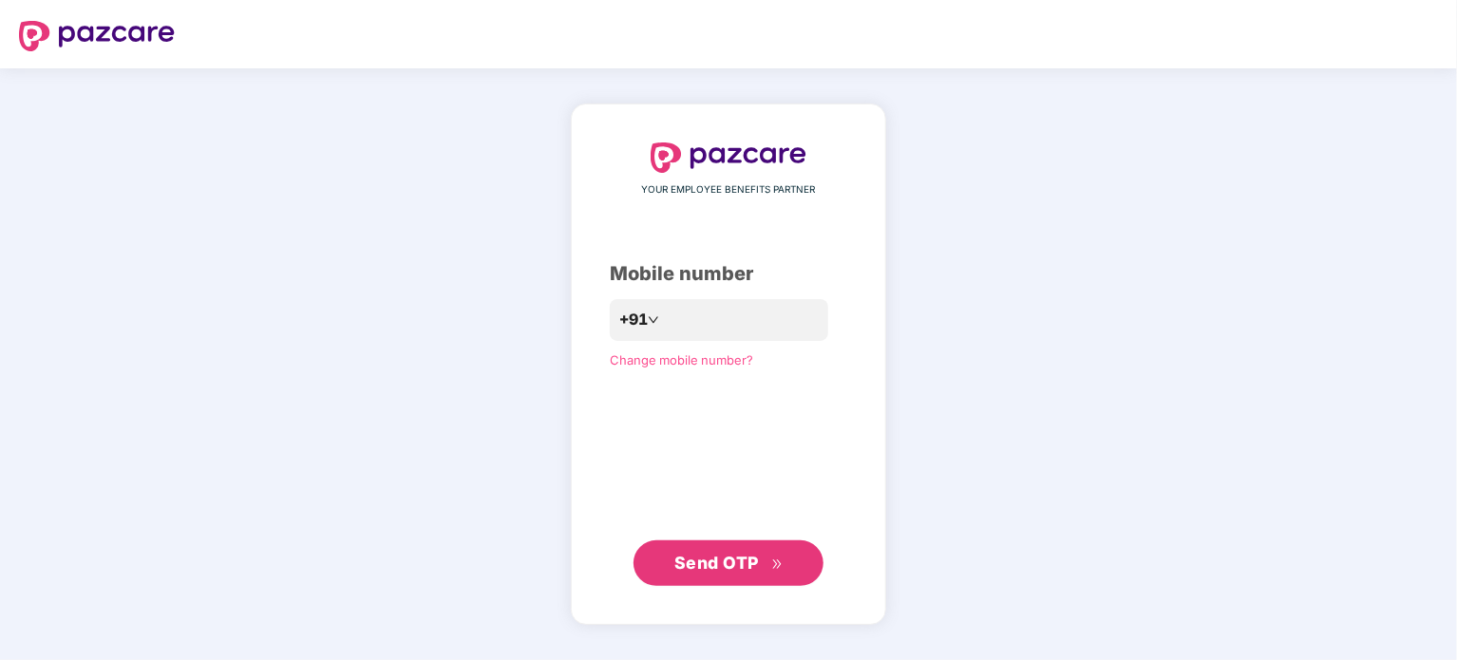 The image size is (1457, 660). I want to click on span: Change mobile number?, so click(681, 360).